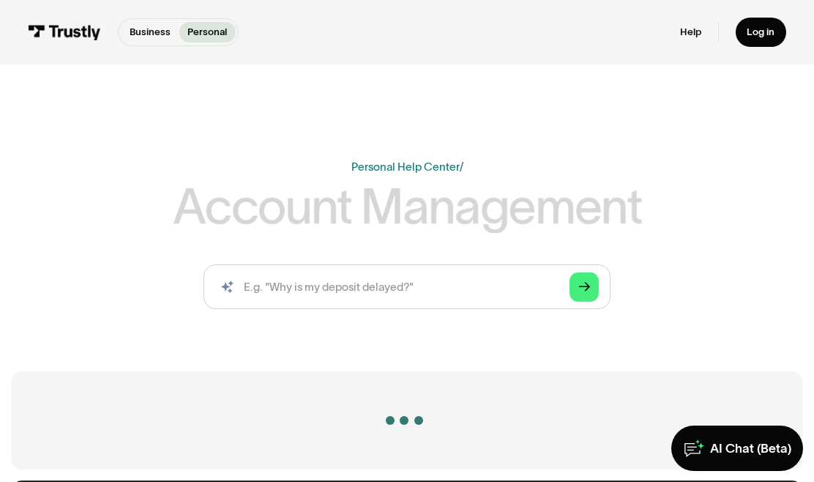 This screenshot has width=814, height=482. I want to click on input: search, so click(406, 286).